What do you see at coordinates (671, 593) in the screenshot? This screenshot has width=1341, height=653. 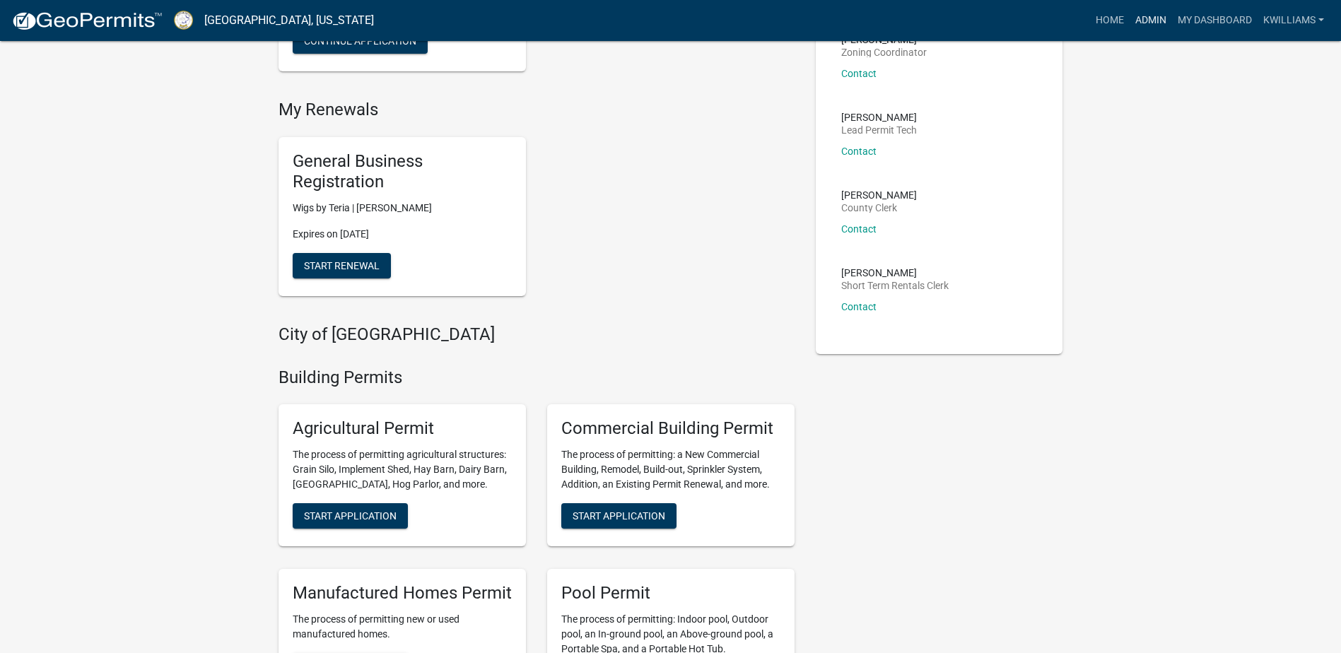 I see `h5: Pool Permit` at bounding box center [671, 593].